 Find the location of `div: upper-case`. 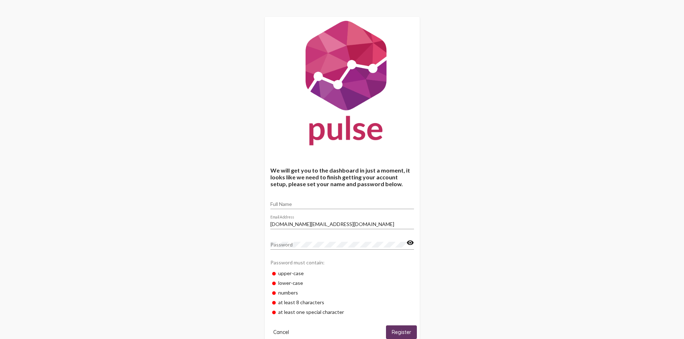

div: upper-case is located at coordinates (342, 273).